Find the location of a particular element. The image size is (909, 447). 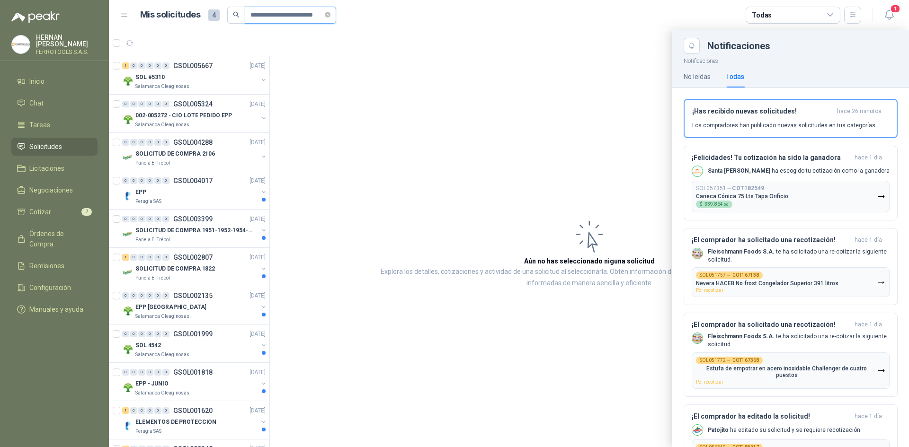

span: search is located at coordinates (236, 15).